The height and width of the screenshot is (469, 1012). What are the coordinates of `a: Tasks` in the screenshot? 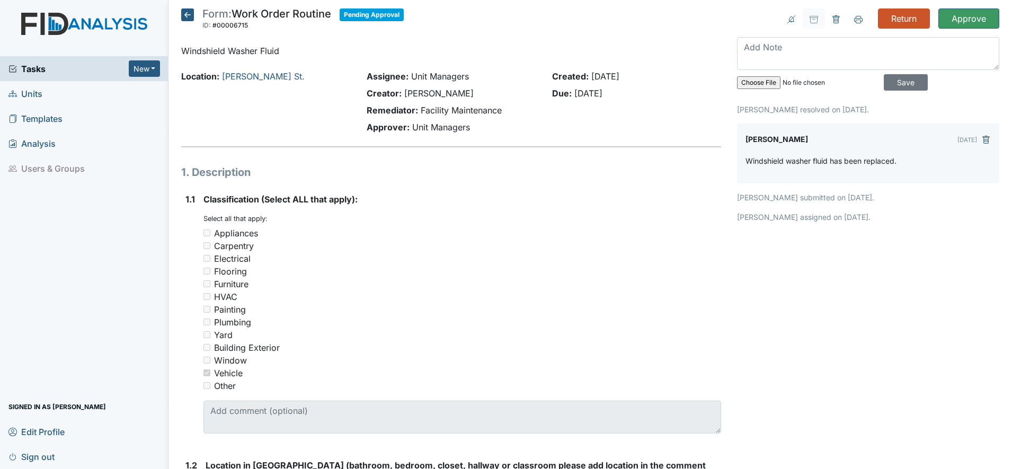 It's located at (68, 69).